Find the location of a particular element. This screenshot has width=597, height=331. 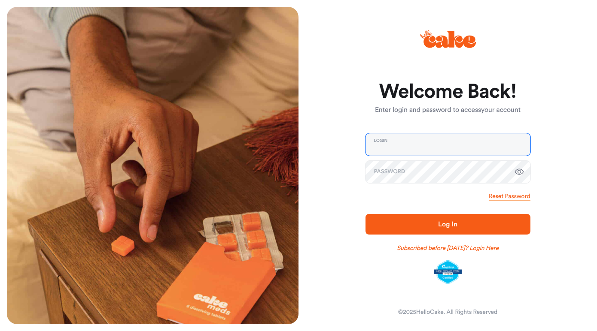

img: legit-script-certified.png is located at coordinates (447, 273).